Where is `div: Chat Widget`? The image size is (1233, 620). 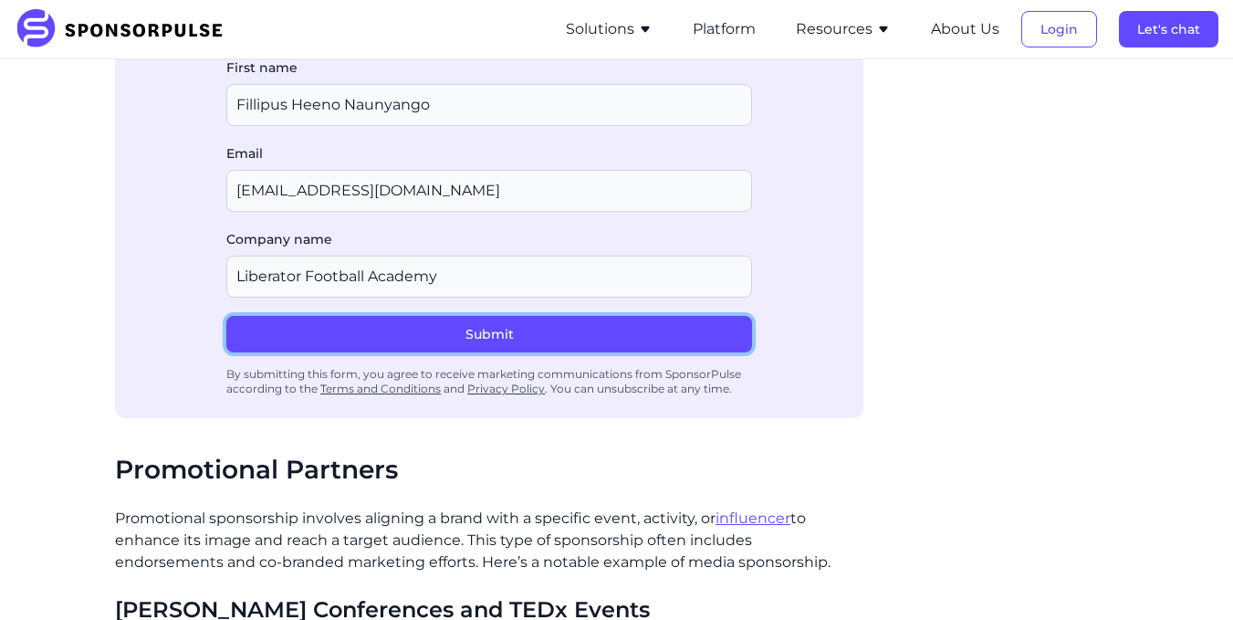 div: Chat Widget is located at coordinates (1187, 576).